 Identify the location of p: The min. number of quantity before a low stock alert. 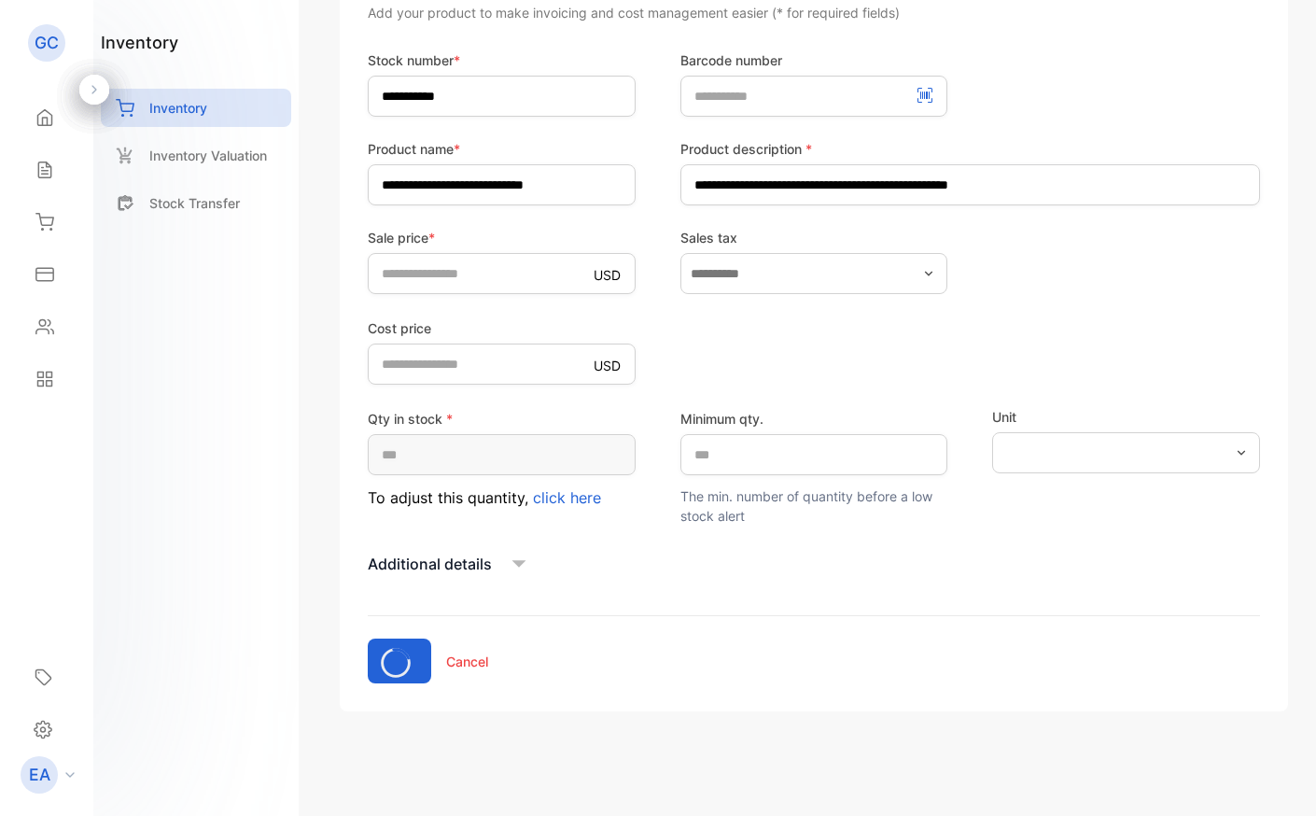
(814, 506).